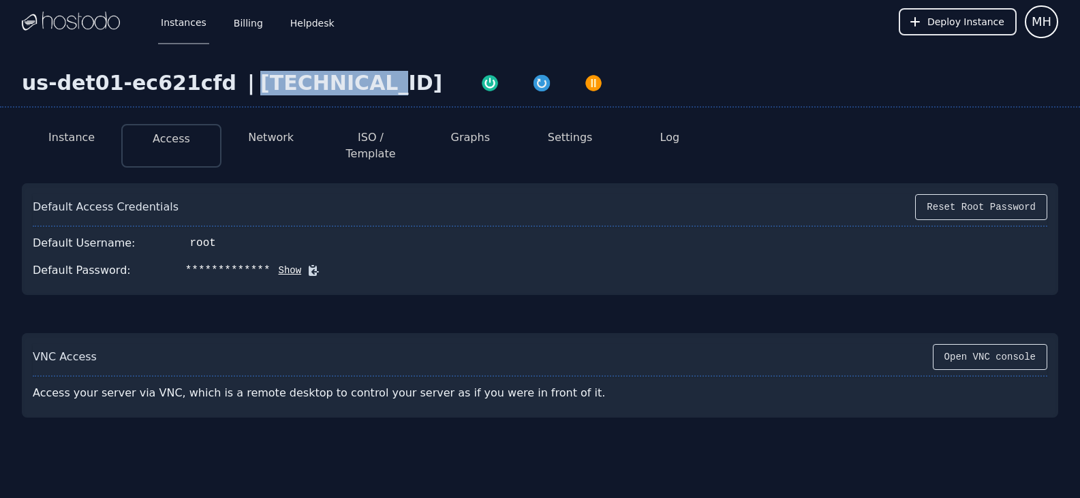 Image resolution: width=1080 pixels, height=498 pixels. I want to click on img: Power On, so click(490, 83).